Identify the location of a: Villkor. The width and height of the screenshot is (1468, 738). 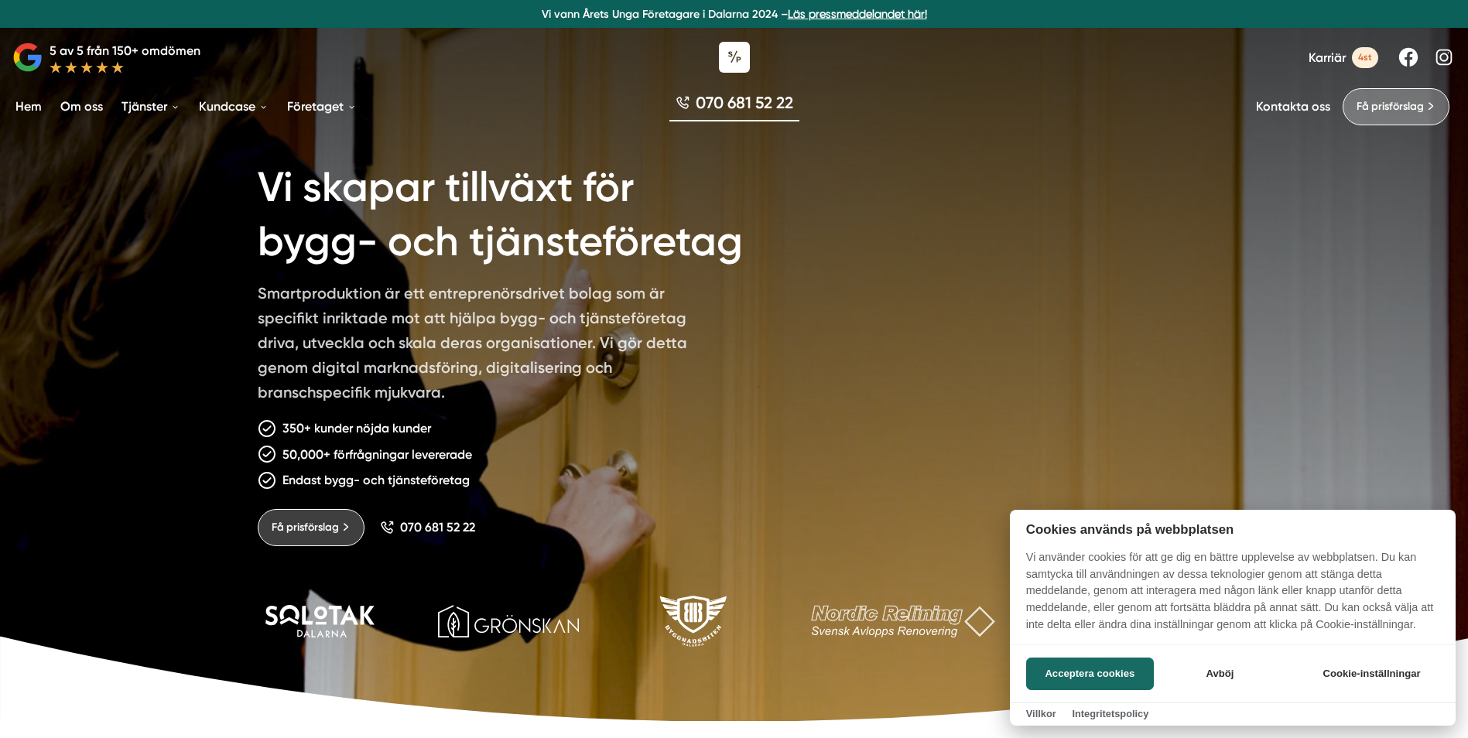
(1041, 714).